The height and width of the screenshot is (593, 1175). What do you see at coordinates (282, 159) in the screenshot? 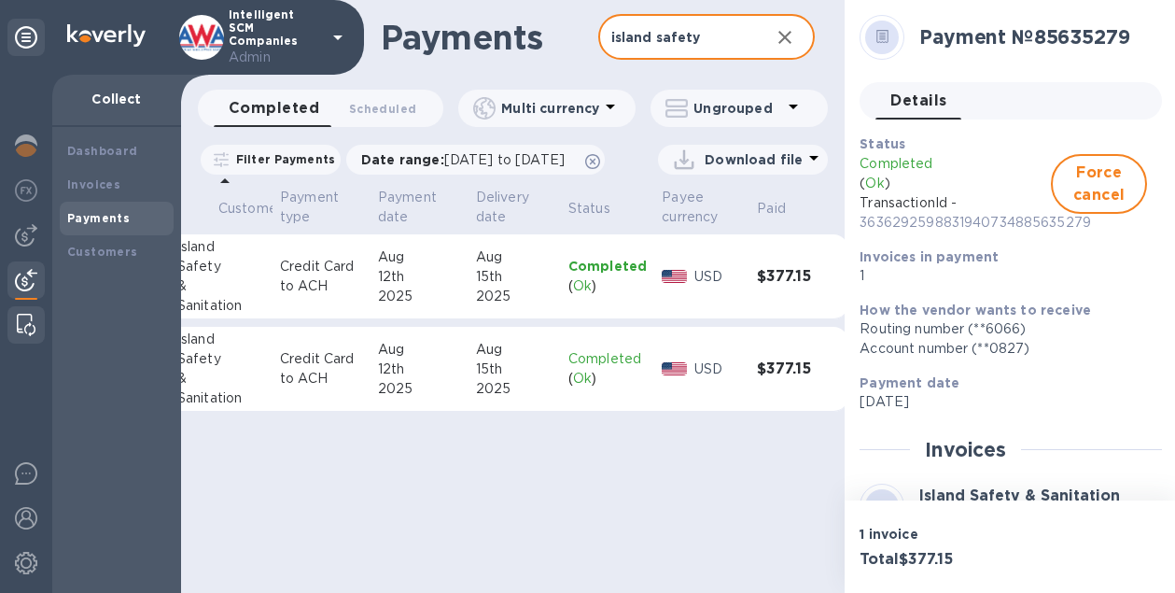
I see `p: Filter Payments` at bounding box center [282, 159].